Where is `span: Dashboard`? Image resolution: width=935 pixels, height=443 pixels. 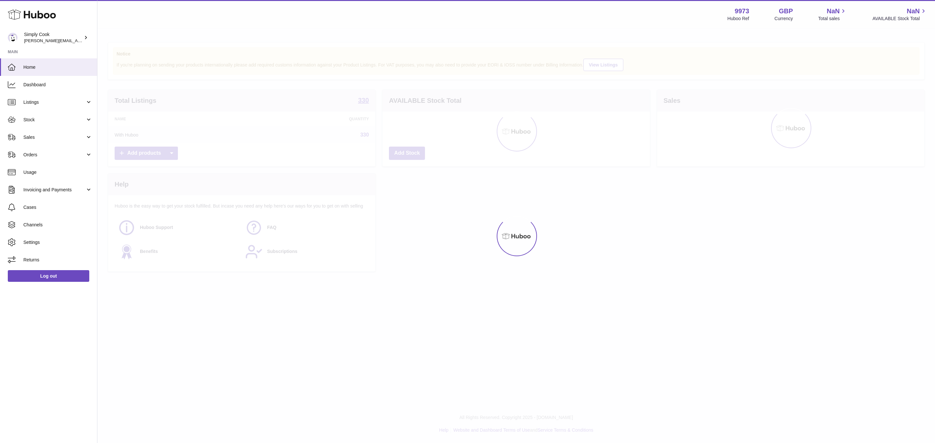
span: Dashboard is located at coordinates (58, 85).